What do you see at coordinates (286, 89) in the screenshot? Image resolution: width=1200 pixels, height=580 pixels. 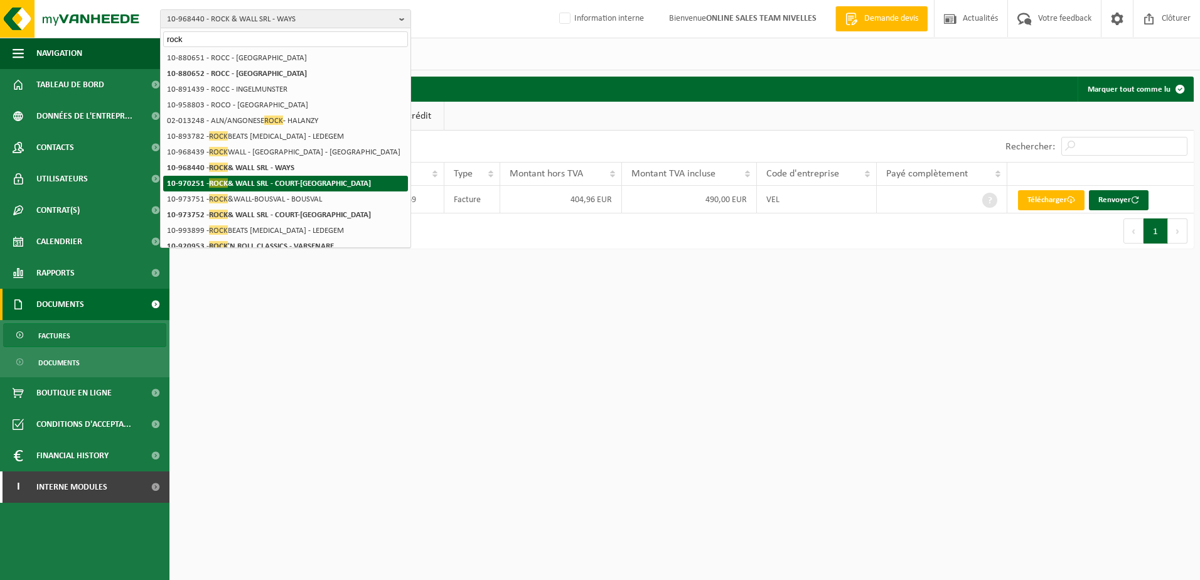 I see `li: 10-891439 - ROCC - INGELMUNSTER` at bounding box center [286, 89].